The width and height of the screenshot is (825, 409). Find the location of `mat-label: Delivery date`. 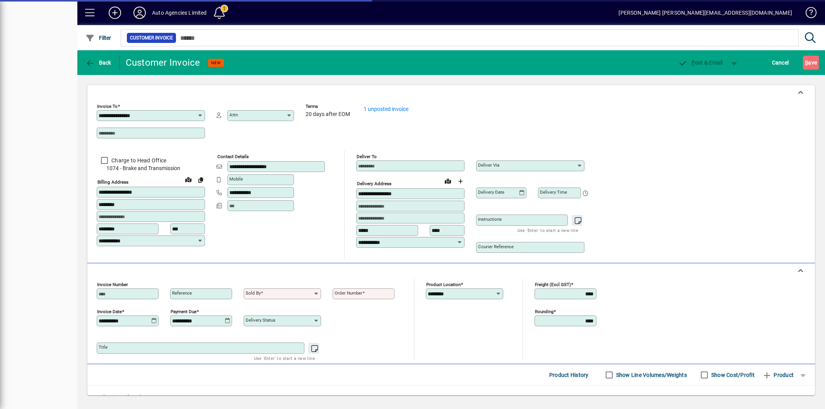

mat-label: Delivery date is located at coordinates (491, 192).